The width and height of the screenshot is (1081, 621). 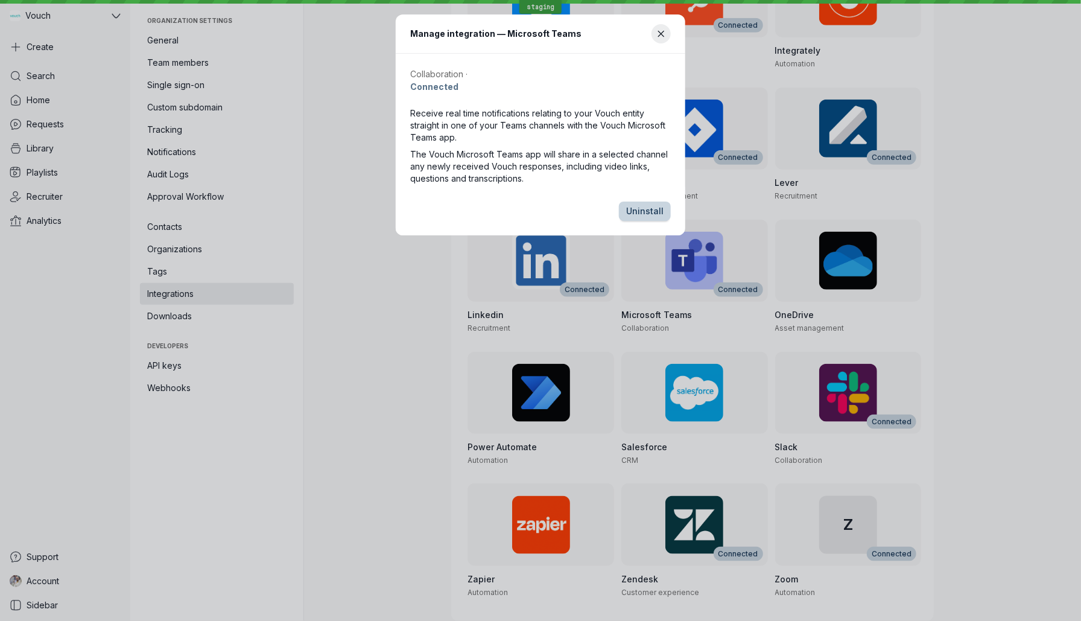 What do you see at coordinates (645, 211) in the screenshot?
I see `button: Uninstall` at bounding box center [645, 211].